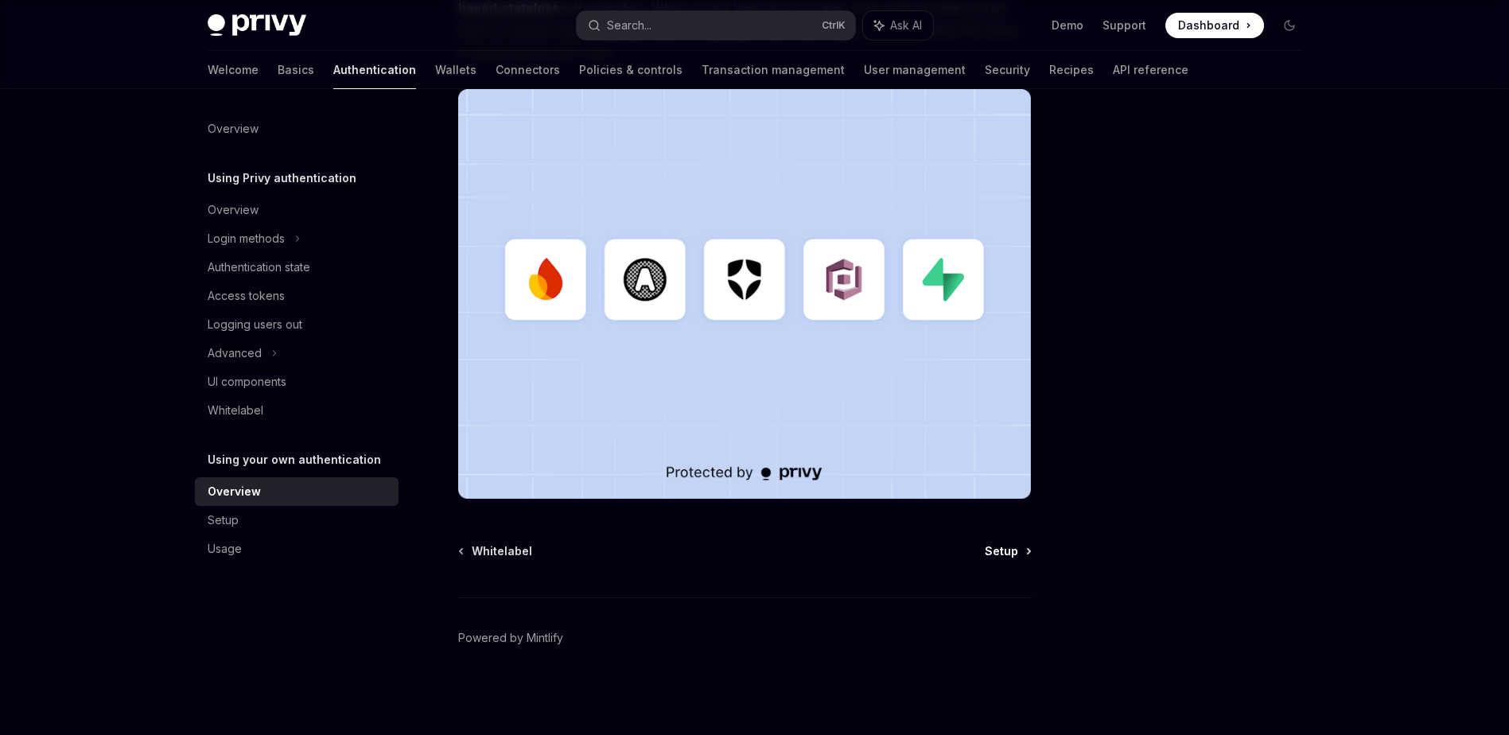 The width and height of the screenshot is (1509, 735). Describe the element at coordinates (898, 25) in the screenshot. I see `button: Ask AI` at that location.